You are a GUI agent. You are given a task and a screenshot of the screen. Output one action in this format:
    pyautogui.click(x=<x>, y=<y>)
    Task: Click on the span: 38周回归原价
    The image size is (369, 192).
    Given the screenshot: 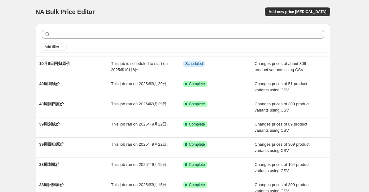 What is the action you would take?
    pyautogui.click(x=51, y=184)
    